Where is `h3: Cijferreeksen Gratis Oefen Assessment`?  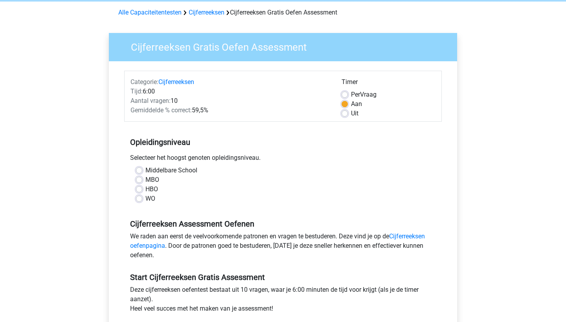
h3: Cijferreeksen Gratis Oefen Assessment is located at coordinates (286, 46).